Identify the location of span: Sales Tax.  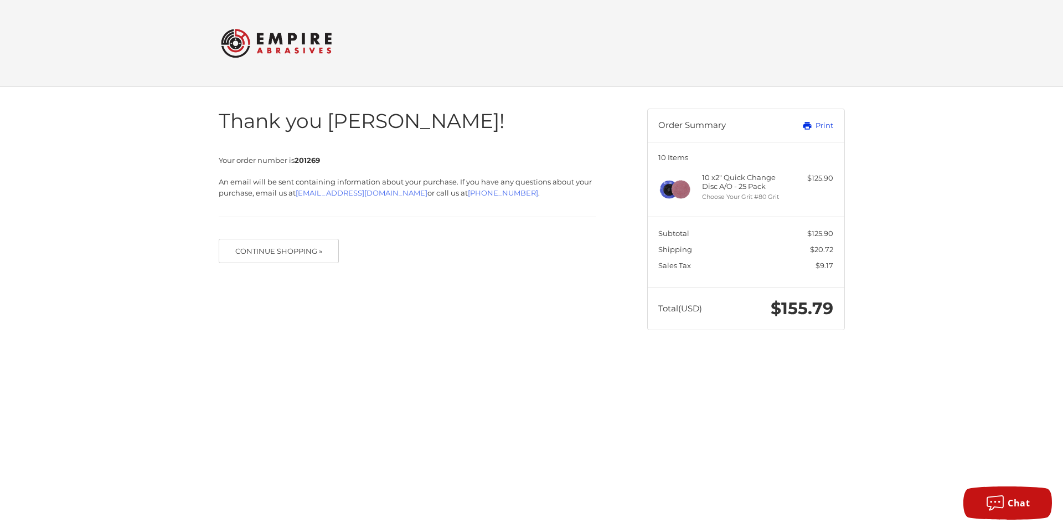
(674, 265).